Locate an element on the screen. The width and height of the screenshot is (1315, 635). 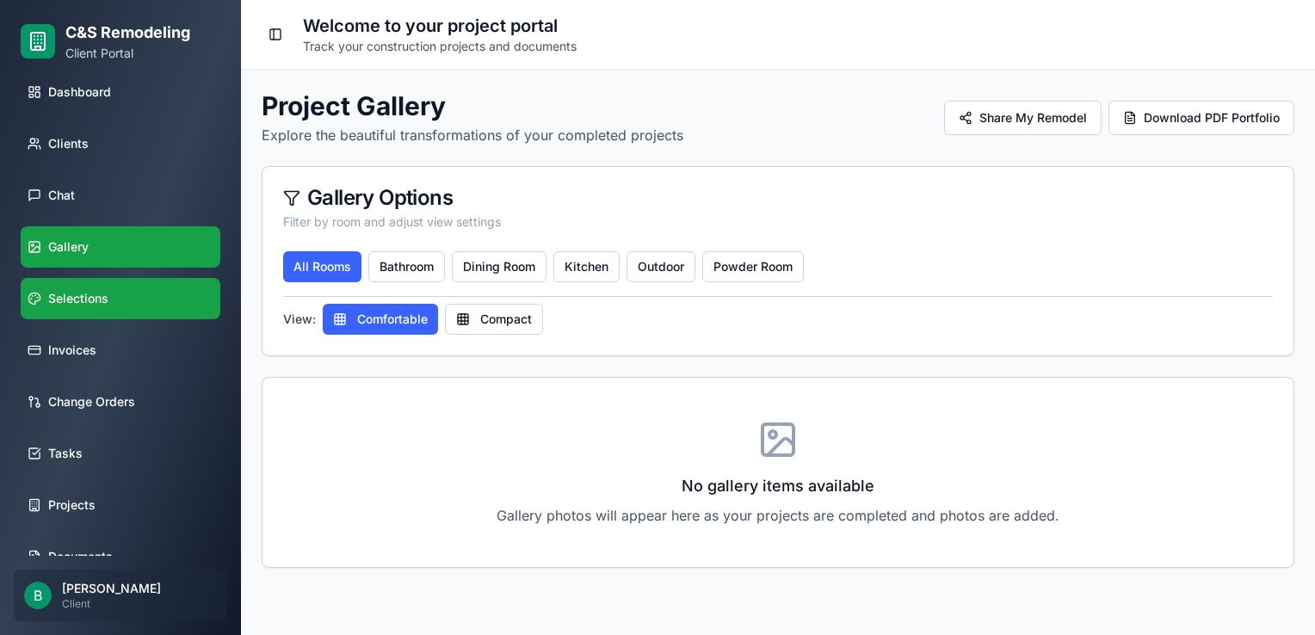
span: Change Orders is located at coordinates (91, 402).